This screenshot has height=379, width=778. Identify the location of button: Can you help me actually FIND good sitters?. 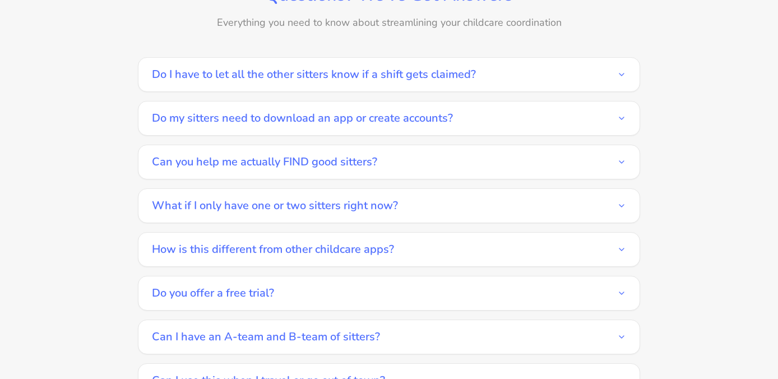
(389, 162).